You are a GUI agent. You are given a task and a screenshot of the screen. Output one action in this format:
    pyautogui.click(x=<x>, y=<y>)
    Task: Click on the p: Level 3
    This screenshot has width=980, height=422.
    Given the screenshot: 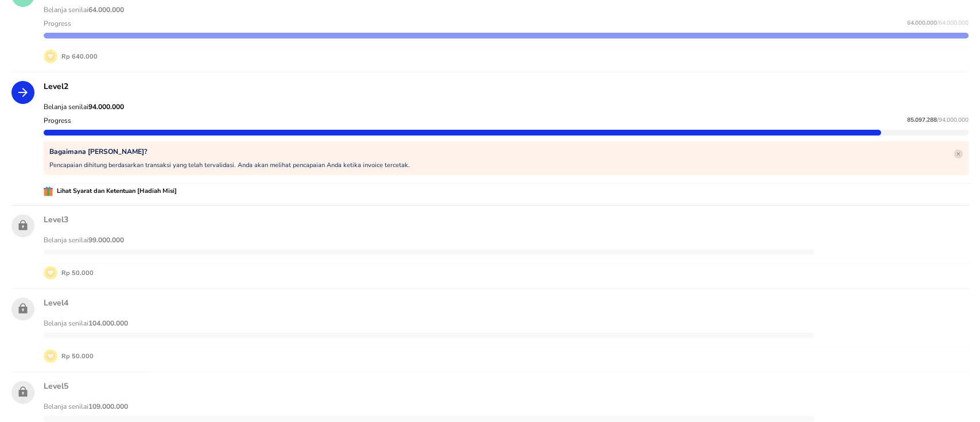 What is the action you would take?
    pyautogui.click(x=506, y=219)
    